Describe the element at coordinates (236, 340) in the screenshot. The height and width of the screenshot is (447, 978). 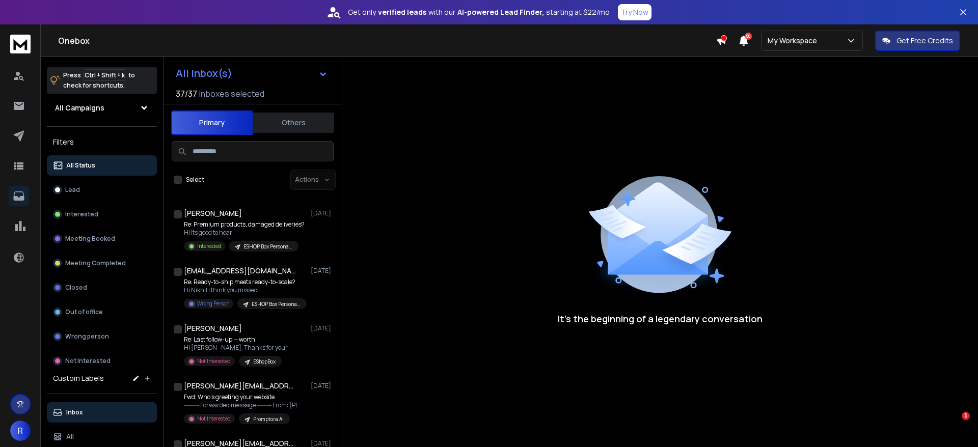
I see `p: Re: Last follow-up — worth` at that location.